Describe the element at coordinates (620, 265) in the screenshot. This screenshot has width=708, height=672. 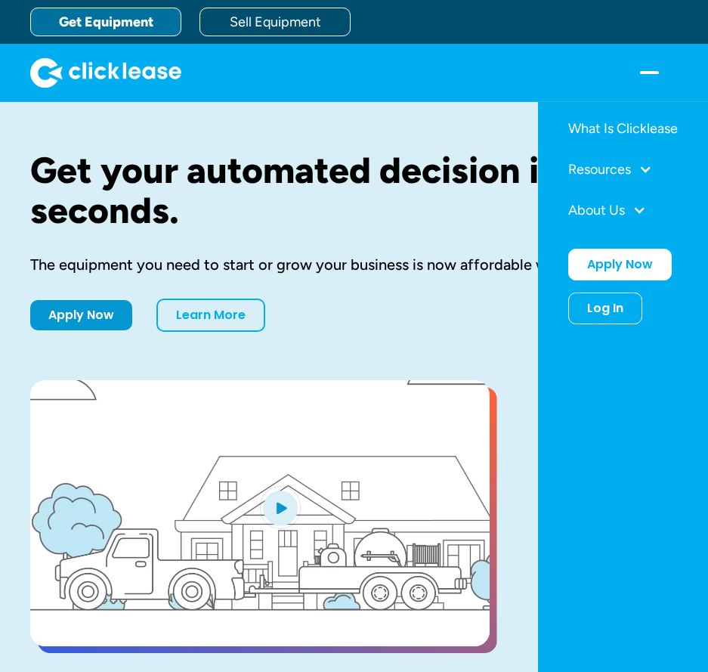
I see `a: Apply Now` at that location.